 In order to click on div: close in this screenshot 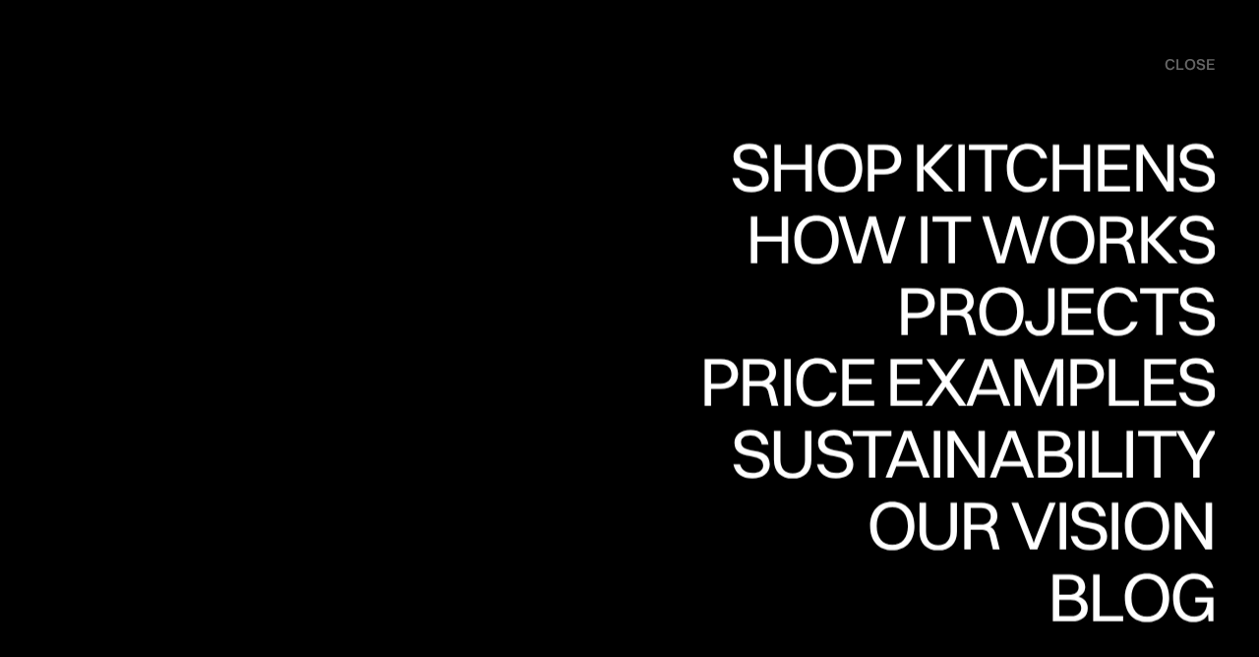, I will do `click(1189, 65)`.